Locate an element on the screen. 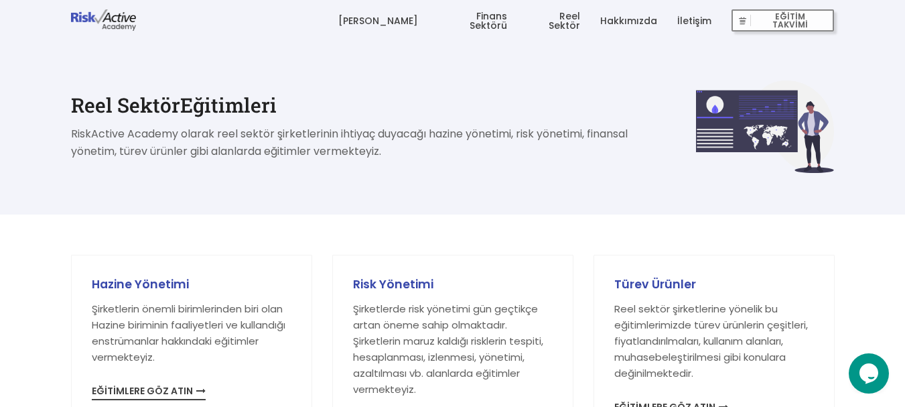 This screenshot has height=407, width=905. img: logo-dark.png is located at coordinates (104, 20).